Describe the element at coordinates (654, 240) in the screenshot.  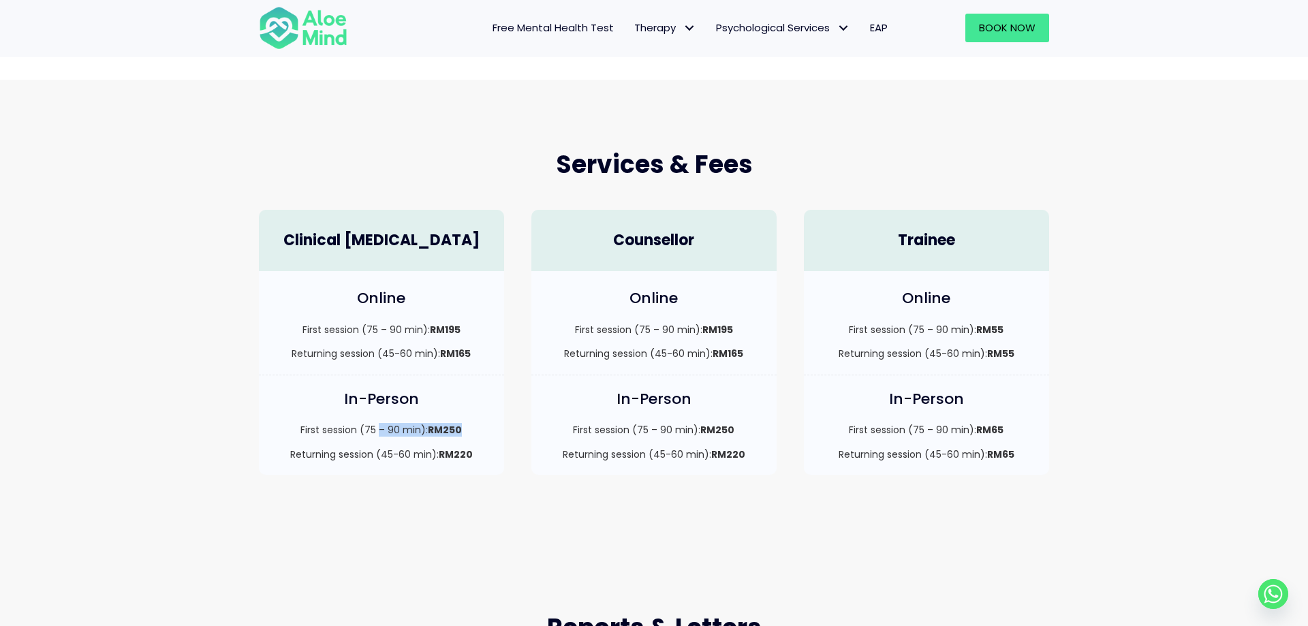
I see `h4: Counsellor` at that location.